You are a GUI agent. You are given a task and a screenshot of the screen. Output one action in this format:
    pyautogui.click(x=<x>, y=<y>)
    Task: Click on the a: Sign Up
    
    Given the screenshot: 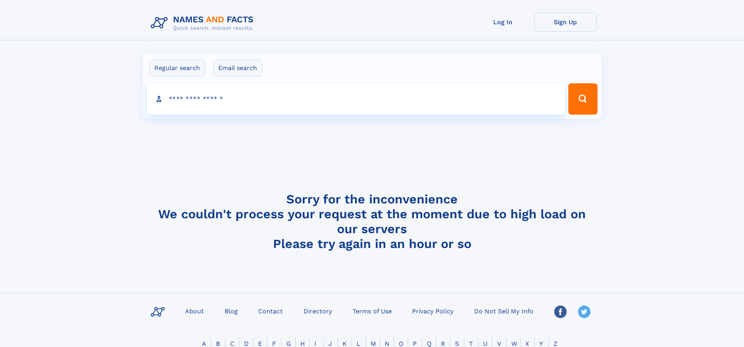 What is the action you would take?
    pyautogui.click(x=566, y=22)
    